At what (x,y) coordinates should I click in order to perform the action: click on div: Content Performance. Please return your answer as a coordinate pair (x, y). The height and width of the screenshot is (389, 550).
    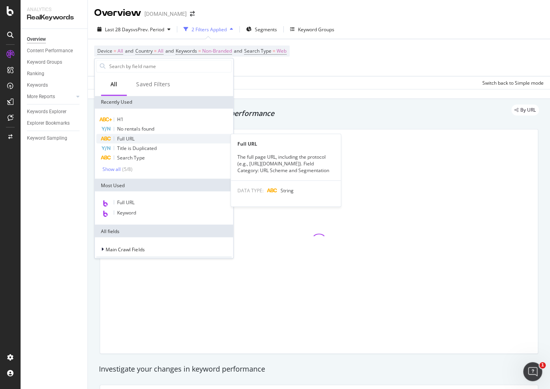
    Looking at the image, I should click on (50, 51).